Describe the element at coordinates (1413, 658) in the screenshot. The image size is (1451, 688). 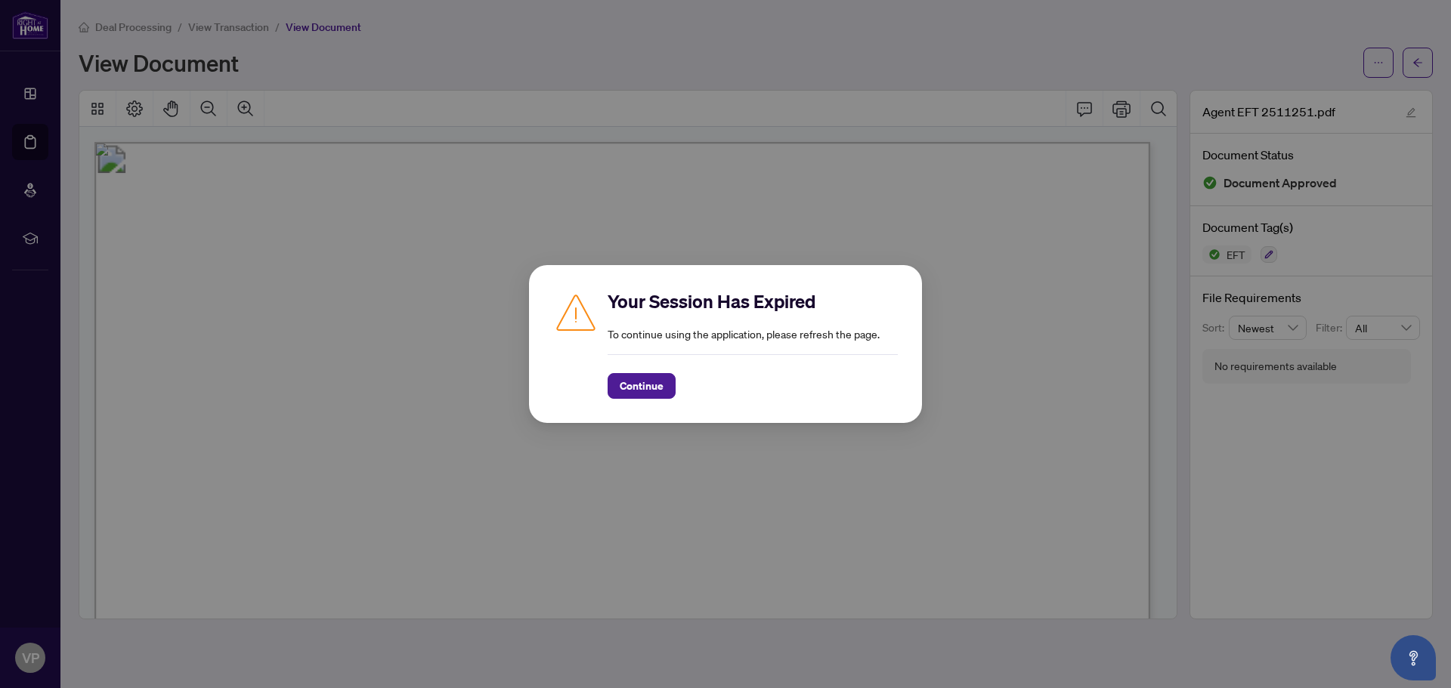
I see `button: Open asap` at that location.